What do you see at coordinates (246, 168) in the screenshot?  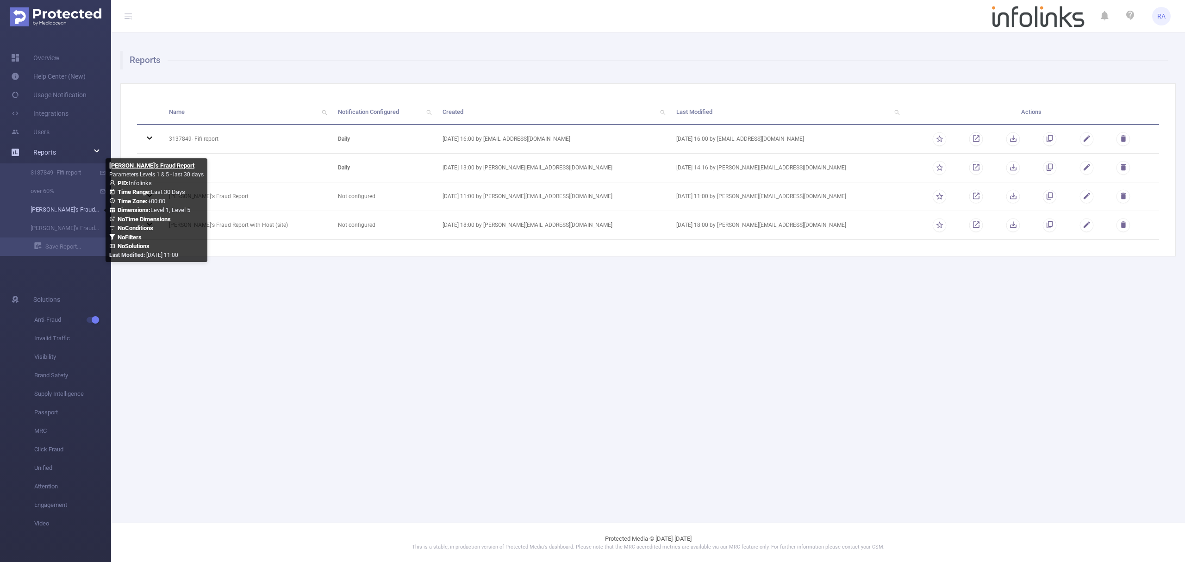 I see `td: over 60%` at bounding box center [246, 168].